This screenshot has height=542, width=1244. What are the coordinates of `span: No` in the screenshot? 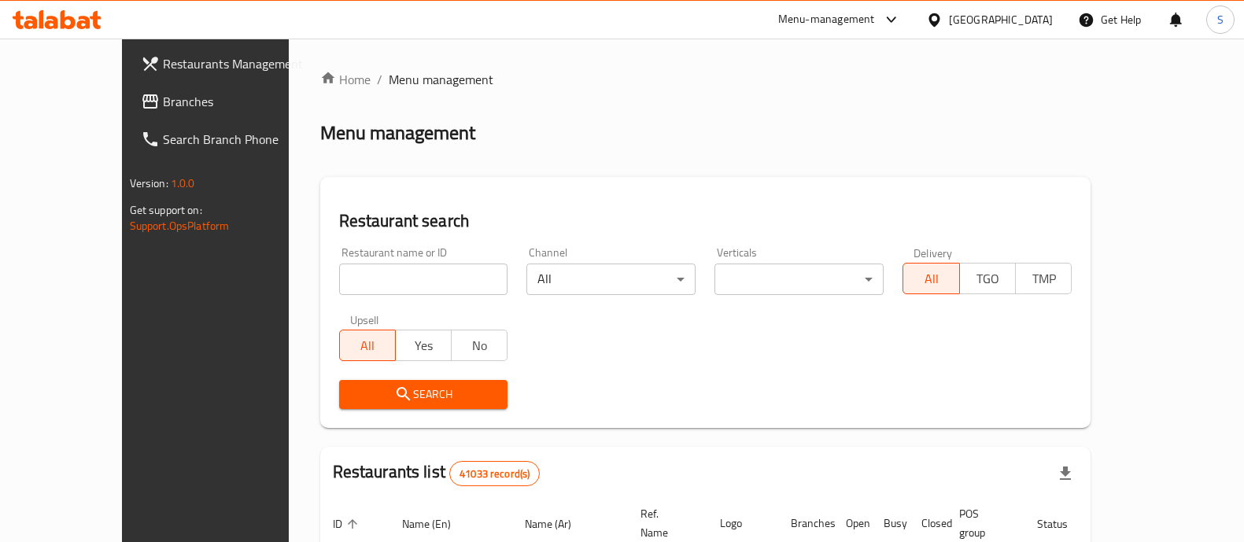 It's located at (479, 346).